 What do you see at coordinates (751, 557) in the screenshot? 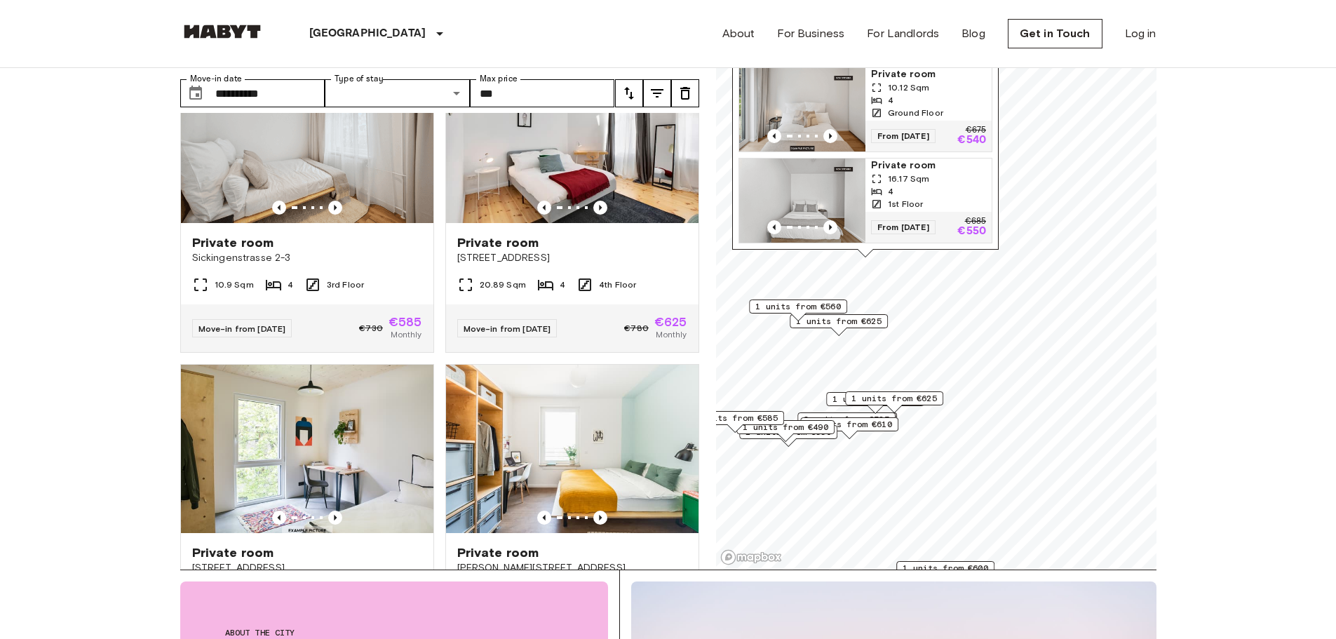
I see `a: Mapbox logo` at bounding box center [751, 557].